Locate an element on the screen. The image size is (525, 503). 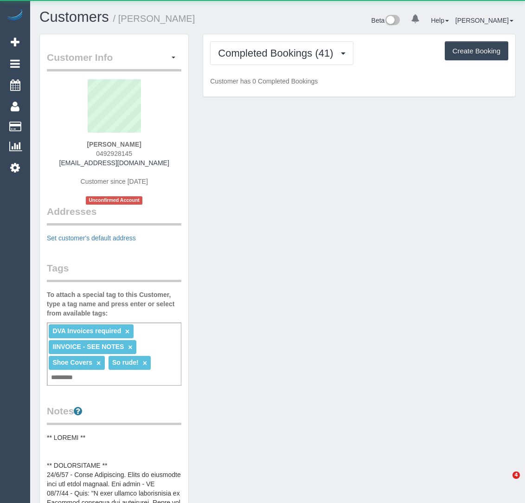
p: Customer has 0 Completed Bookings is located at coordinates (359, 81).